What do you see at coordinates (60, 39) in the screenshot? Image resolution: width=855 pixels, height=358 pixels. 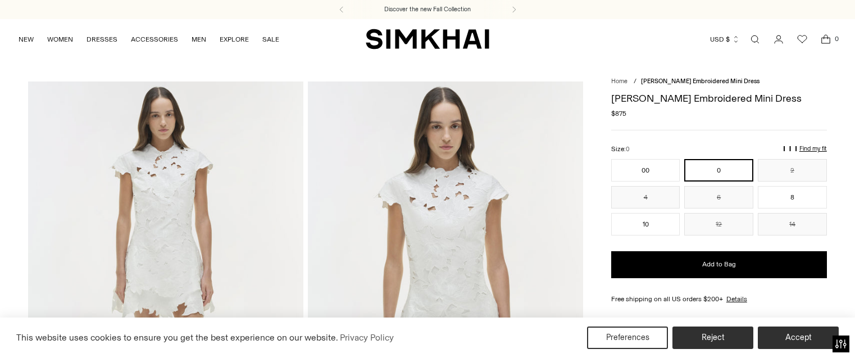 I see `a: WOMEN` at bounding box center [60, 39].